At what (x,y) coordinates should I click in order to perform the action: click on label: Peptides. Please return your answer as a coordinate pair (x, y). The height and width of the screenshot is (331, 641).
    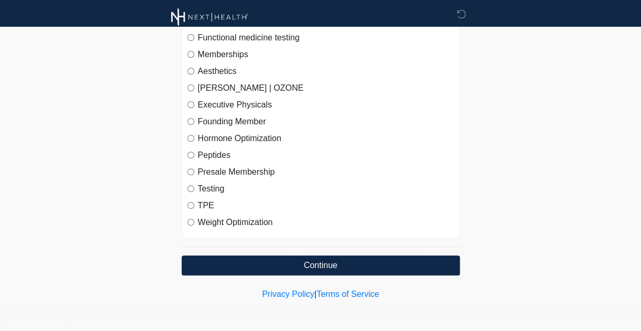
    Looking at the image, I should click on (326, 155).